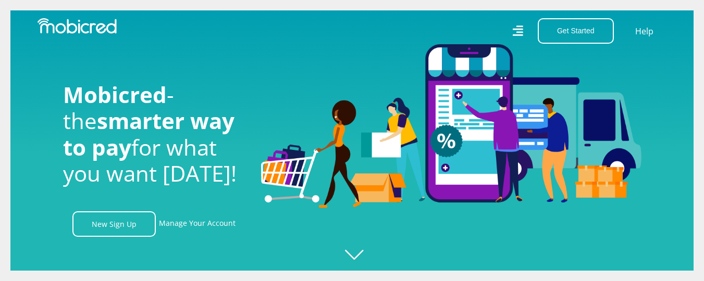 This screenshot has height=281, width=704. I want to click on span: Mobicred, so click(115, 94).